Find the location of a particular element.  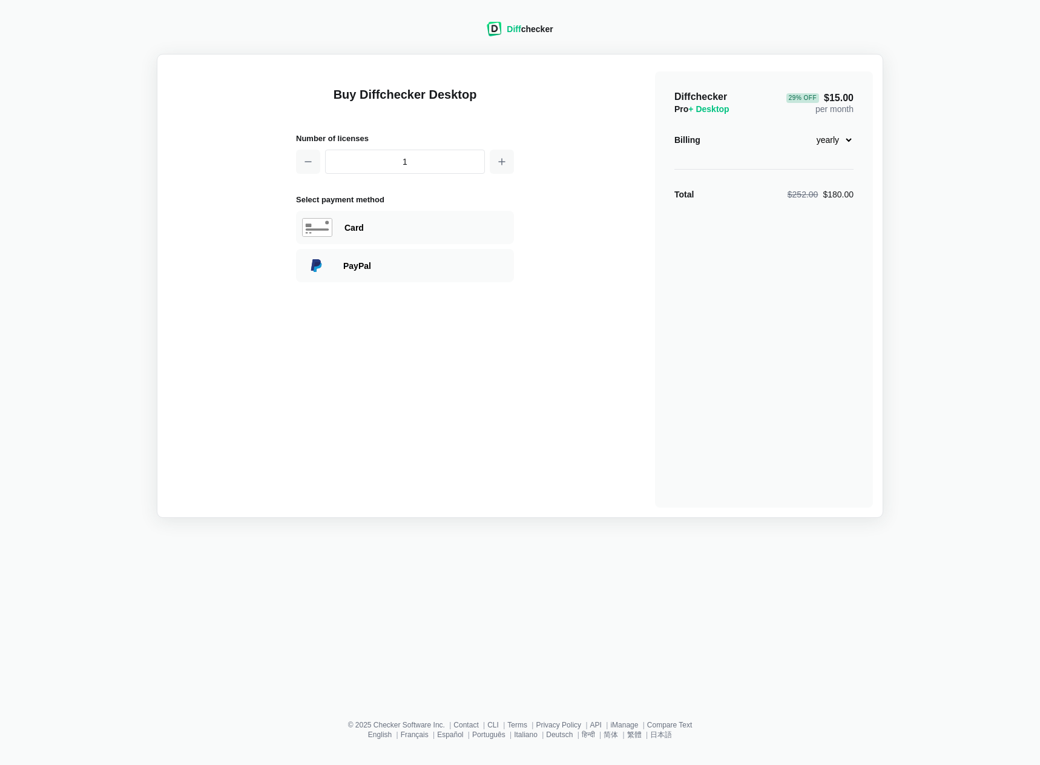

a: Diffchecker logoDiffchecker is located at coordinates (520, 33).